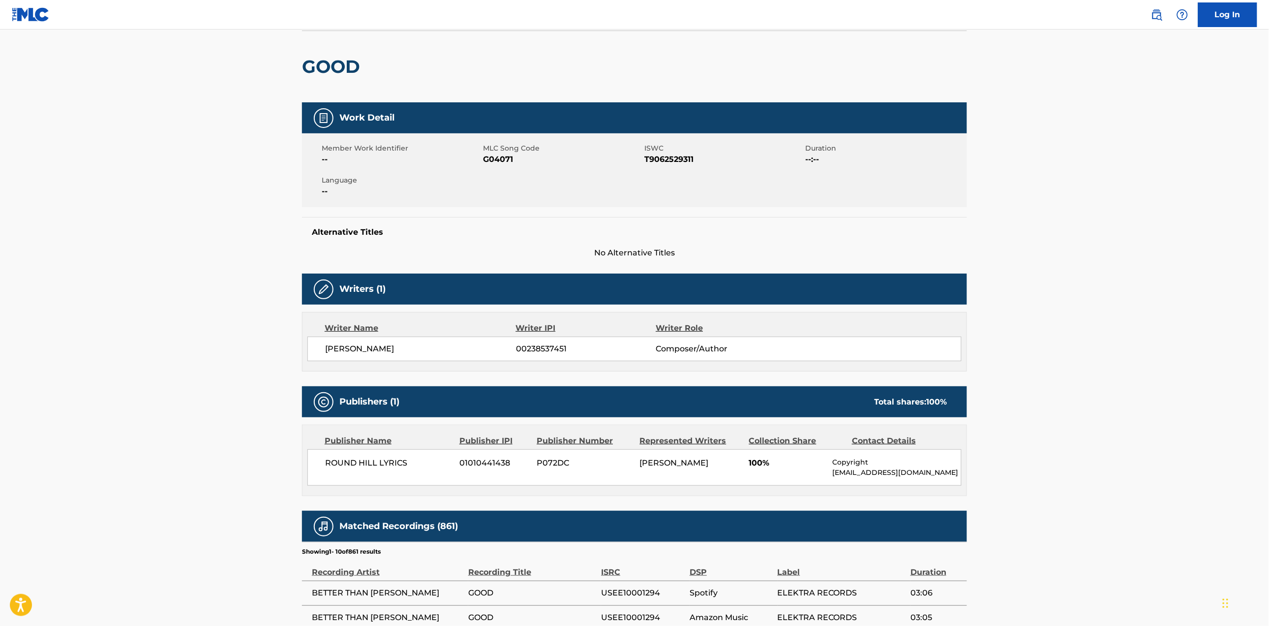 This screenshot has width=1269, height=626. I want to click on span: ISWC, so click(724, 148).